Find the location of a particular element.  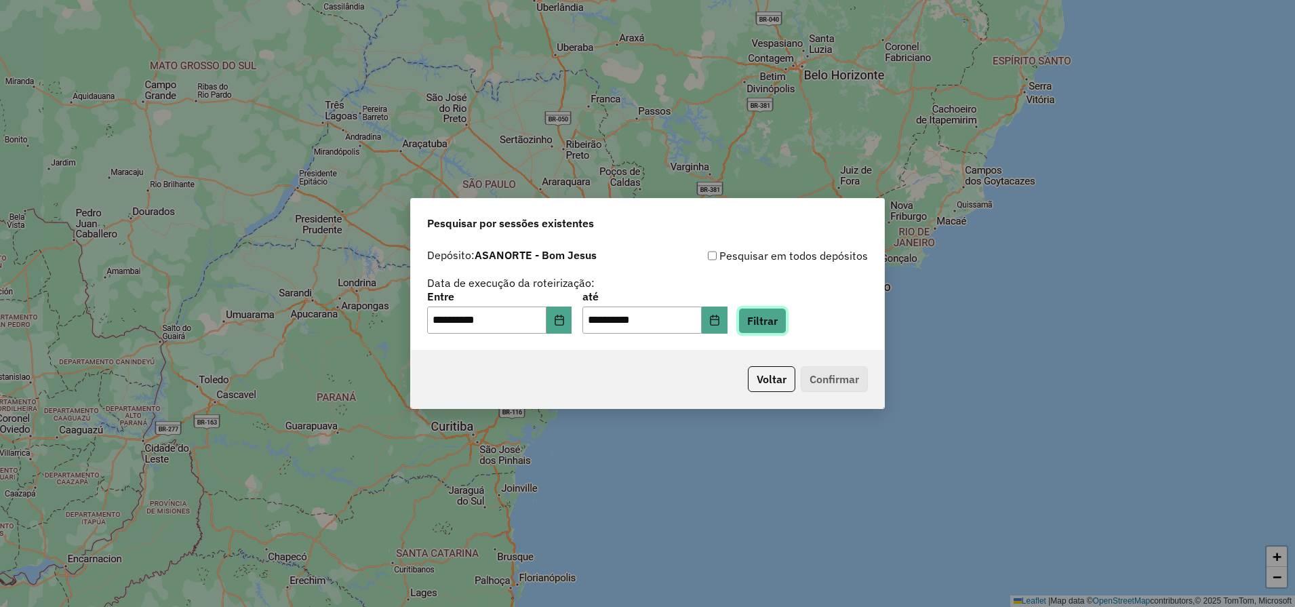

label: Entre is located at coordinates (499, 296).